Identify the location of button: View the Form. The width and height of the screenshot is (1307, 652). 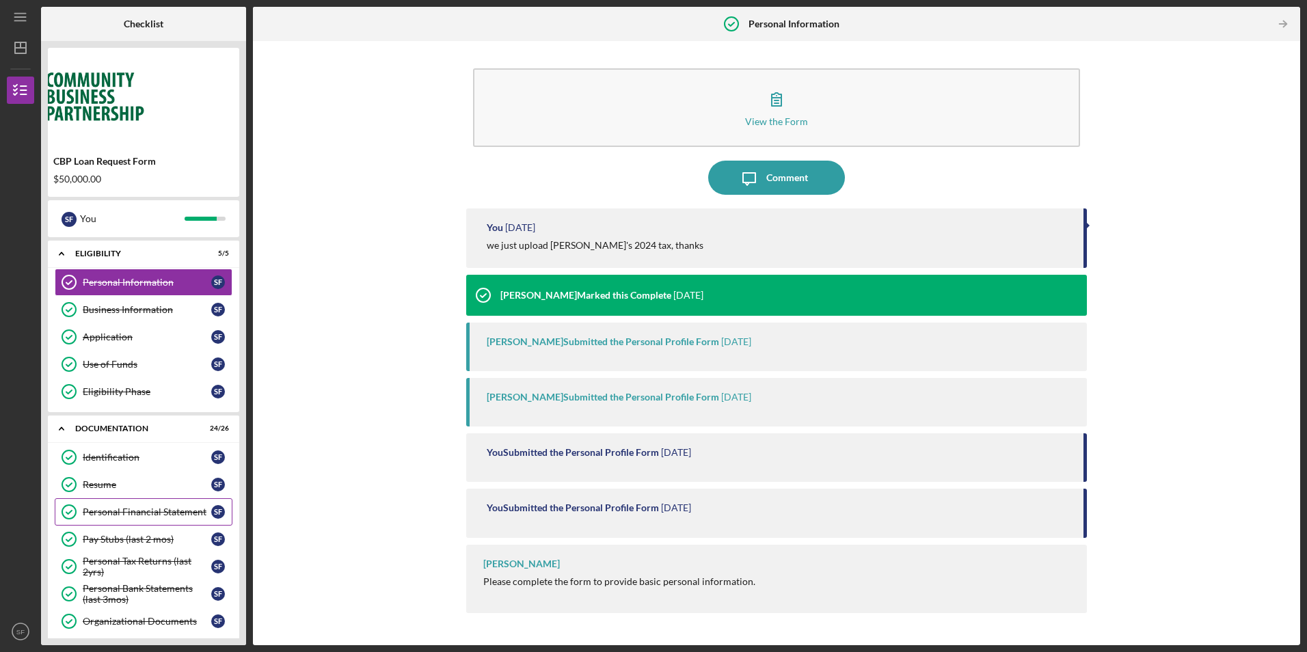
(776, 107).